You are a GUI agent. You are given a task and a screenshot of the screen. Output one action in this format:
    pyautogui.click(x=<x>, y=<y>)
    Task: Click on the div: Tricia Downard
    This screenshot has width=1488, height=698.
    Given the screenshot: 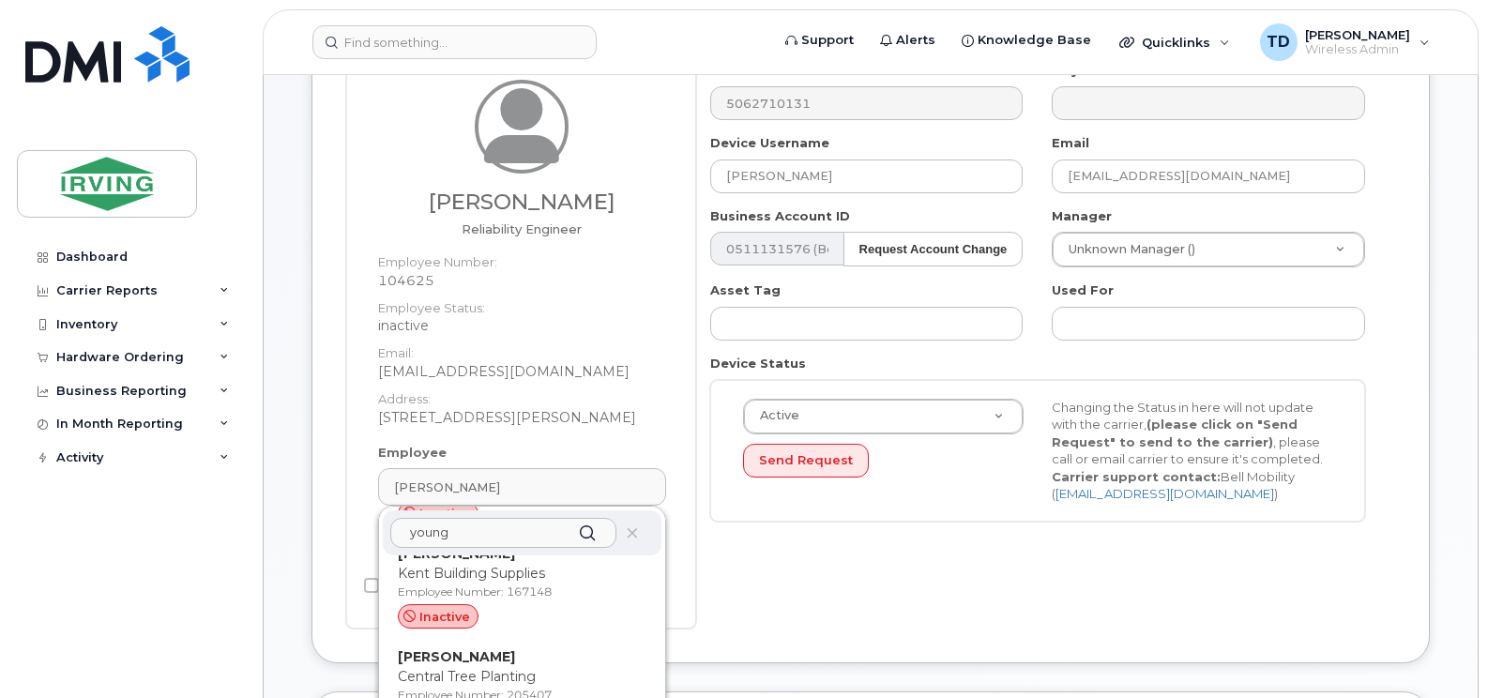 What is the action you would take?
    pyautogui.click(x=1344, y=42)
    